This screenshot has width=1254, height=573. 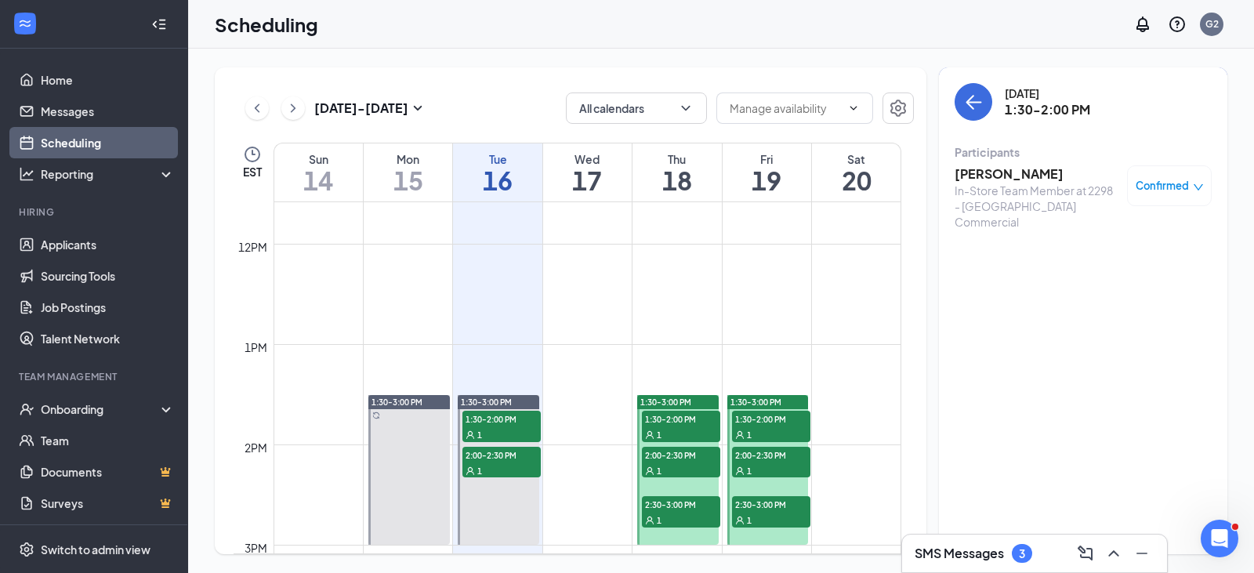 I want to click on svg: Sync, so click(x=376, y=415).